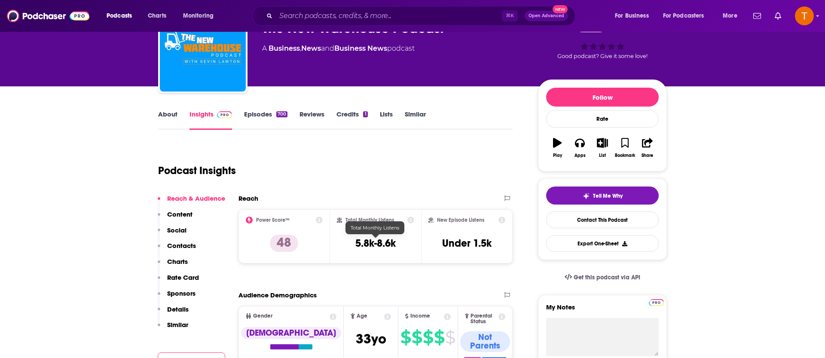 This screenshot has width=825, height=358. What do you see at coordinates (579, 148) in the screenshot?
I see `button: Apps` at bounding box center [579, 148].